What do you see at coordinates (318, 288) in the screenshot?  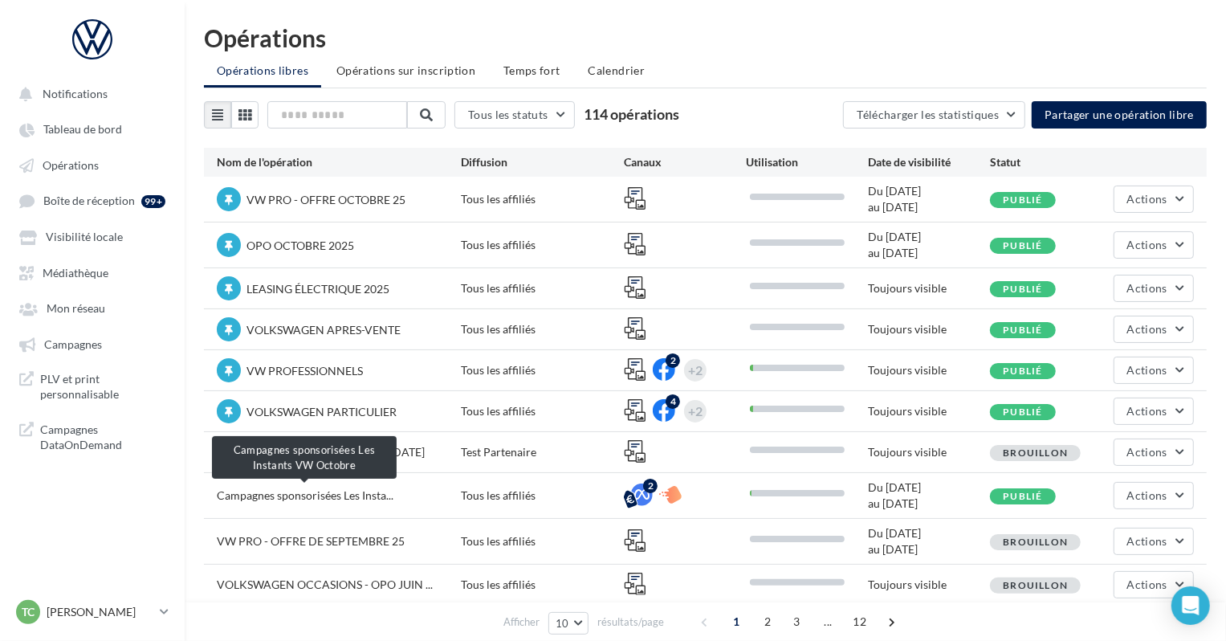 I see `span: LEASING ÉLECTRIQUE 2025` at bounding box center [318, 288].